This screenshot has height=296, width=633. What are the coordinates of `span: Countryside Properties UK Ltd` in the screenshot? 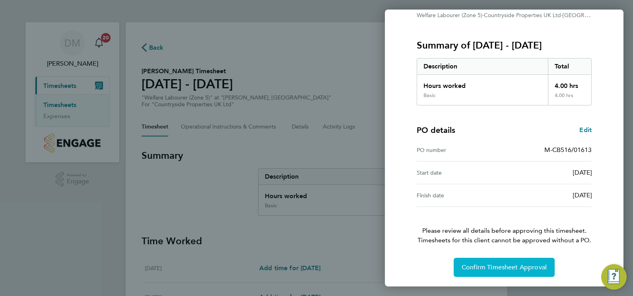 It's located at (523, 15).